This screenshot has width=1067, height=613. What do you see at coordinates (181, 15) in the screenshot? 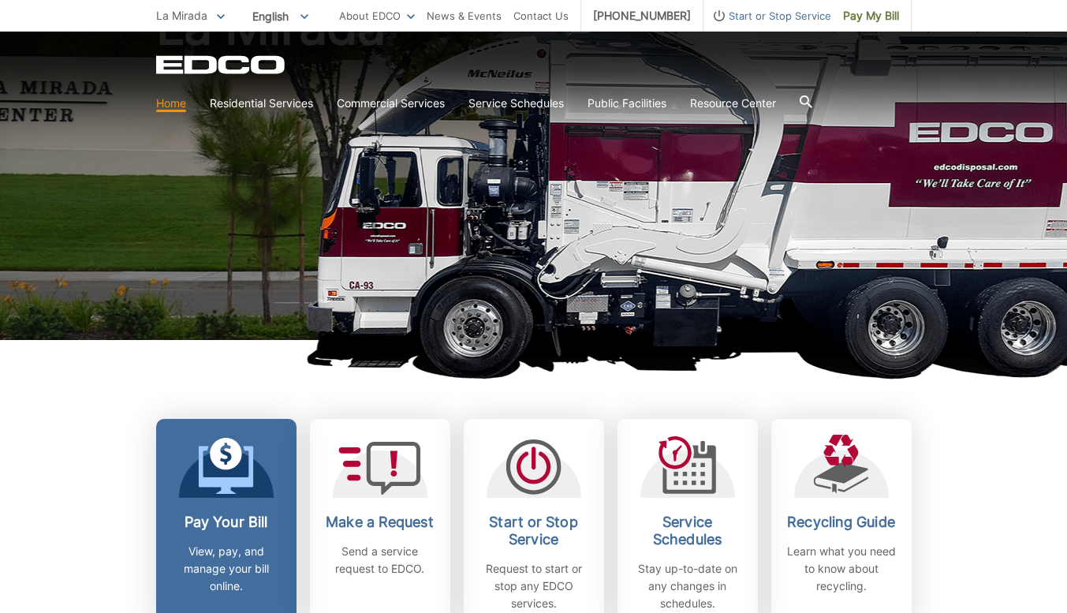
I see `span: La Mirada` at bounding box center [181, 15].